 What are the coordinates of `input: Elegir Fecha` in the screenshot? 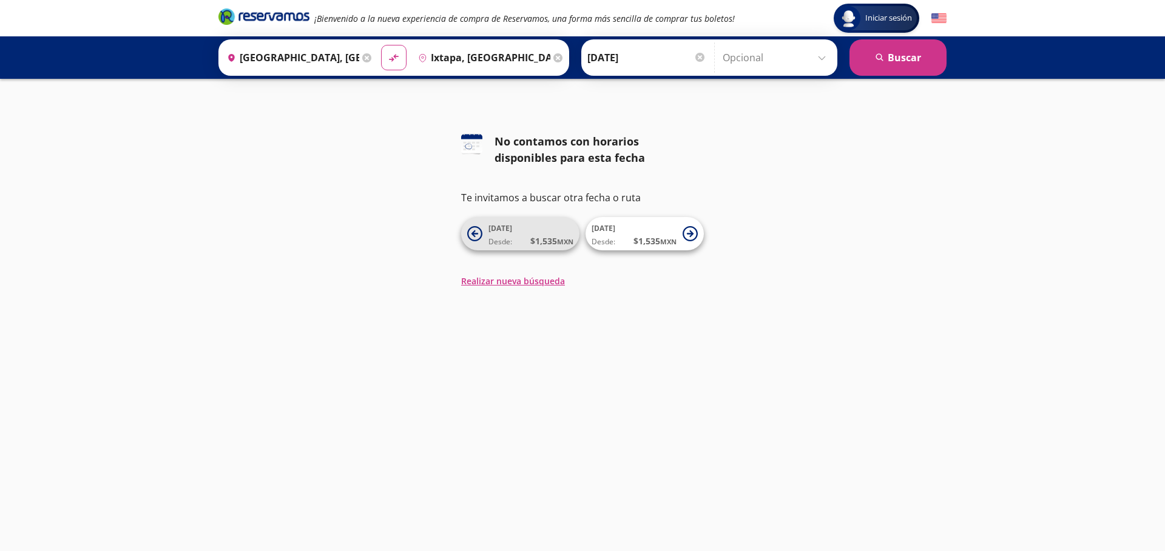 It's located at (647, 58).